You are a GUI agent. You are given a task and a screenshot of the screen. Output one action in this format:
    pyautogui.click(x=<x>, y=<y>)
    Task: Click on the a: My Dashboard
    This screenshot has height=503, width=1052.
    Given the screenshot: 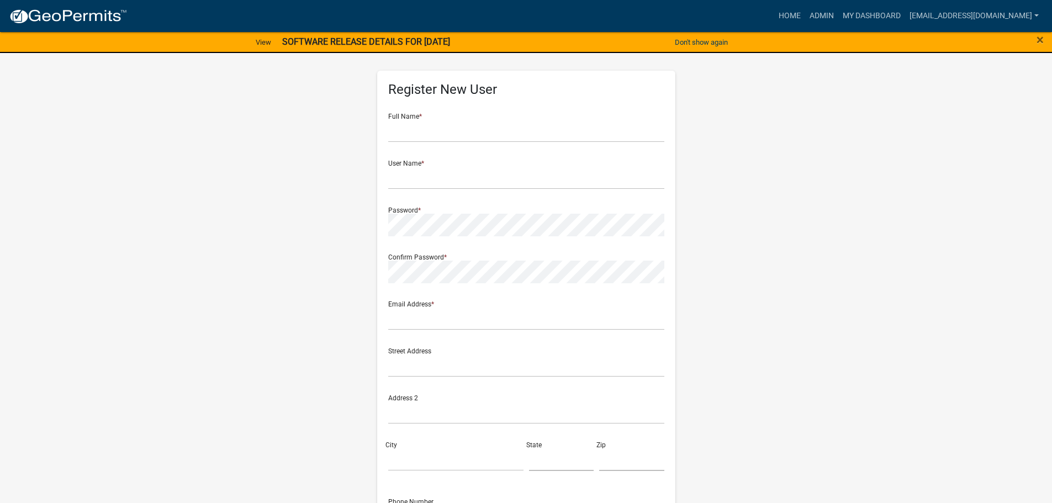 What is the action you would take?
    pyautogui.click(x=871, y=16)
    